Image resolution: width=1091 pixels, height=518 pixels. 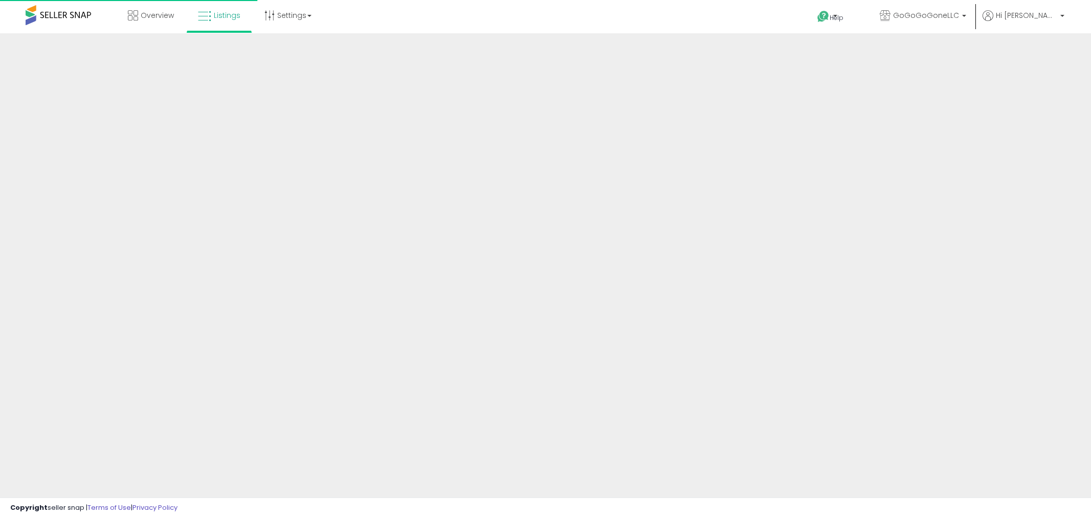 I want to click on i: Get Help, so click(x=823, y=16).